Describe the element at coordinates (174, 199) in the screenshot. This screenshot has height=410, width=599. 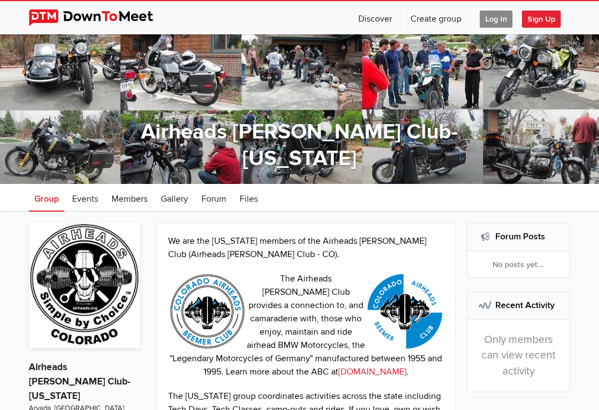
I see `span: Gallery` at that location.